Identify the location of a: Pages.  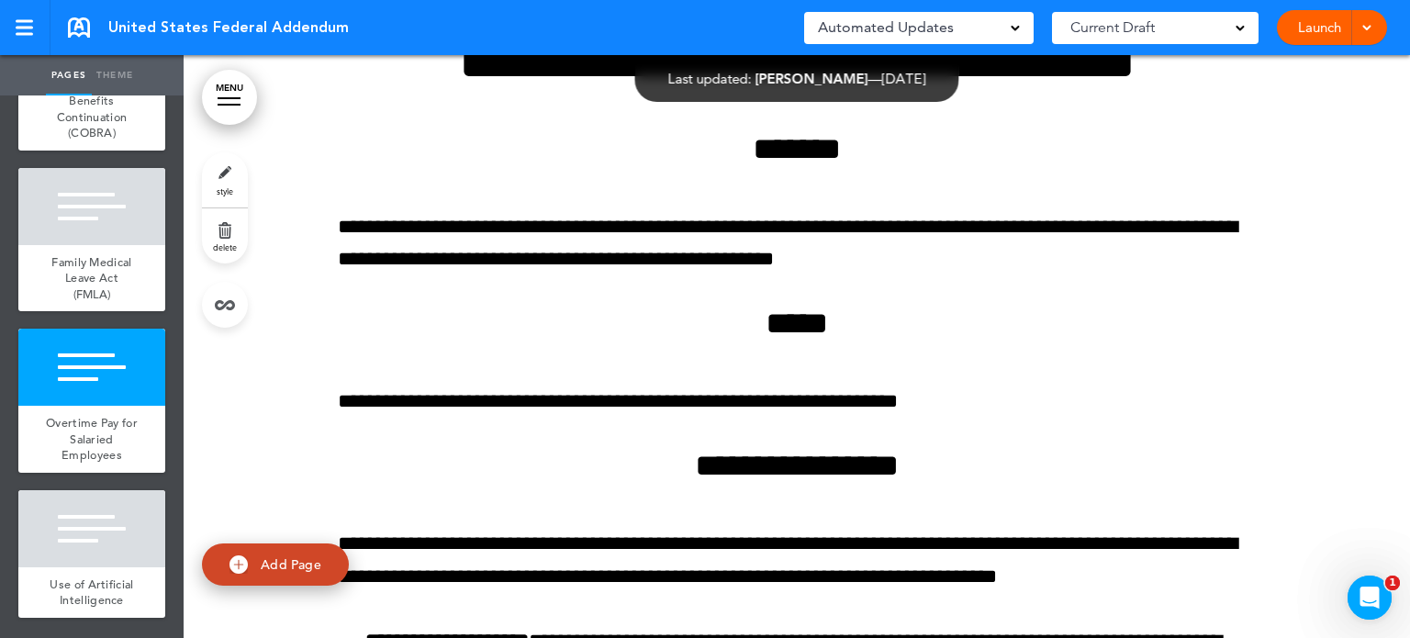
(69, 75).